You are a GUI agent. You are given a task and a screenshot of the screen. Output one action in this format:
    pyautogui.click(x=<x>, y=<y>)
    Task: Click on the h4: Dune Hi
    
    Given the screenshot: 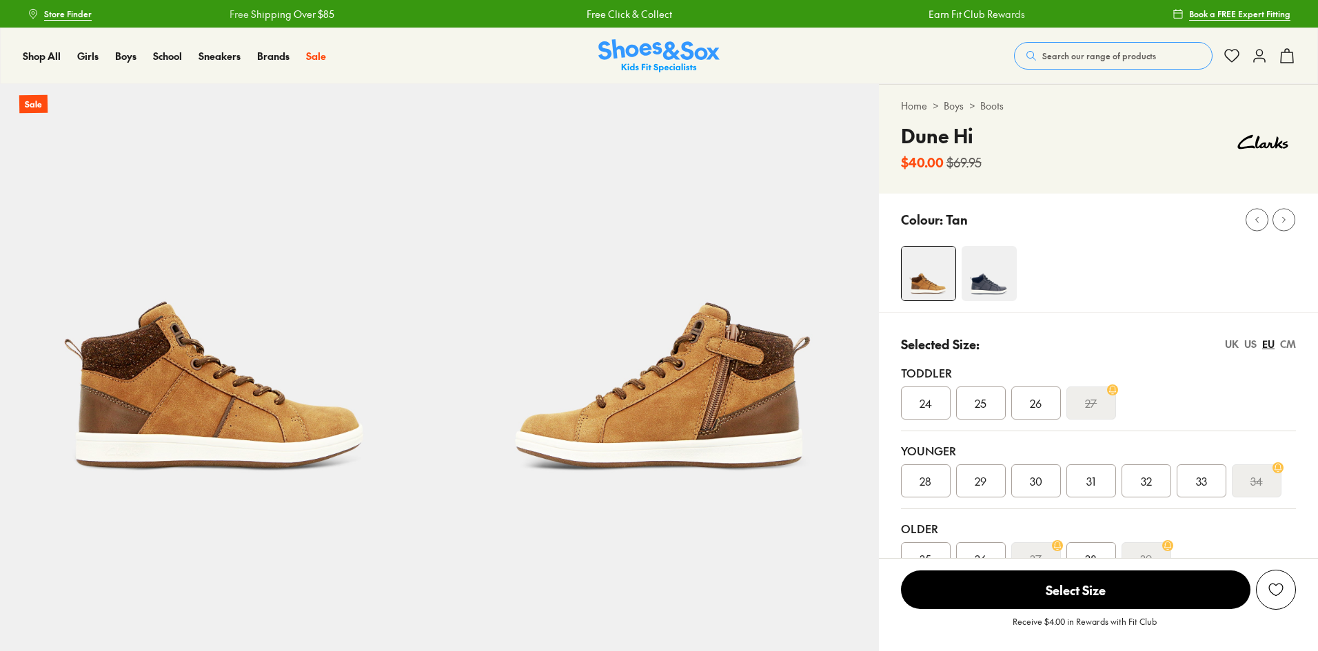 What is the action you would take?
    pyautogui.click(x=941, y=136)
    